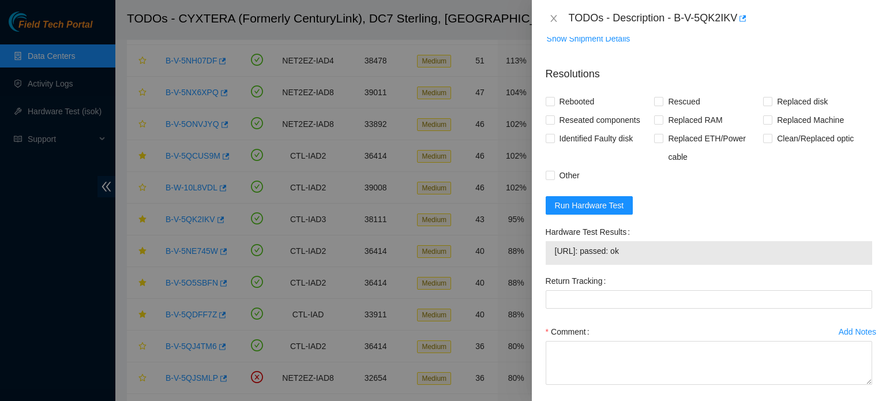 The image size is (886, 401). I want to click on label: Hardware Test Results, so click(590, 232).